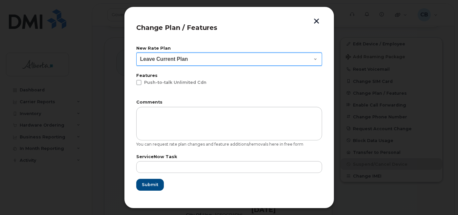  What do you see at coordinates (229, 144) in the screenshot?
I see `div: You can request rate plan changes and feature additions/removals here in free form` at bounding box center [229, 144].